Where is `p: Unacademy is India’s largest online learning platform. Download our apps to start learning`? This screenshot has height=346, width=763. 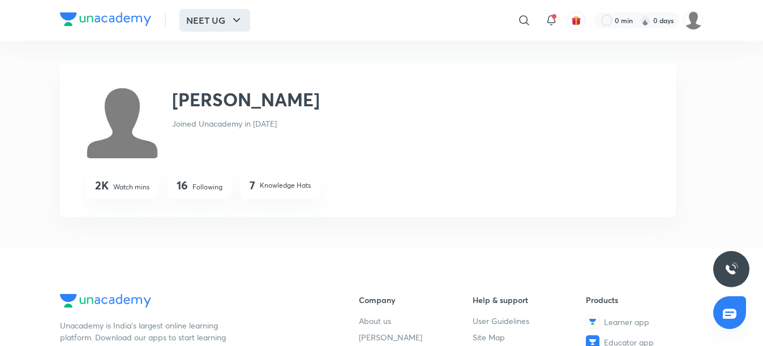 p: Unacademy is India’s largest online learning platform. Download our apps to start learning is located at coordinates (145, 332).